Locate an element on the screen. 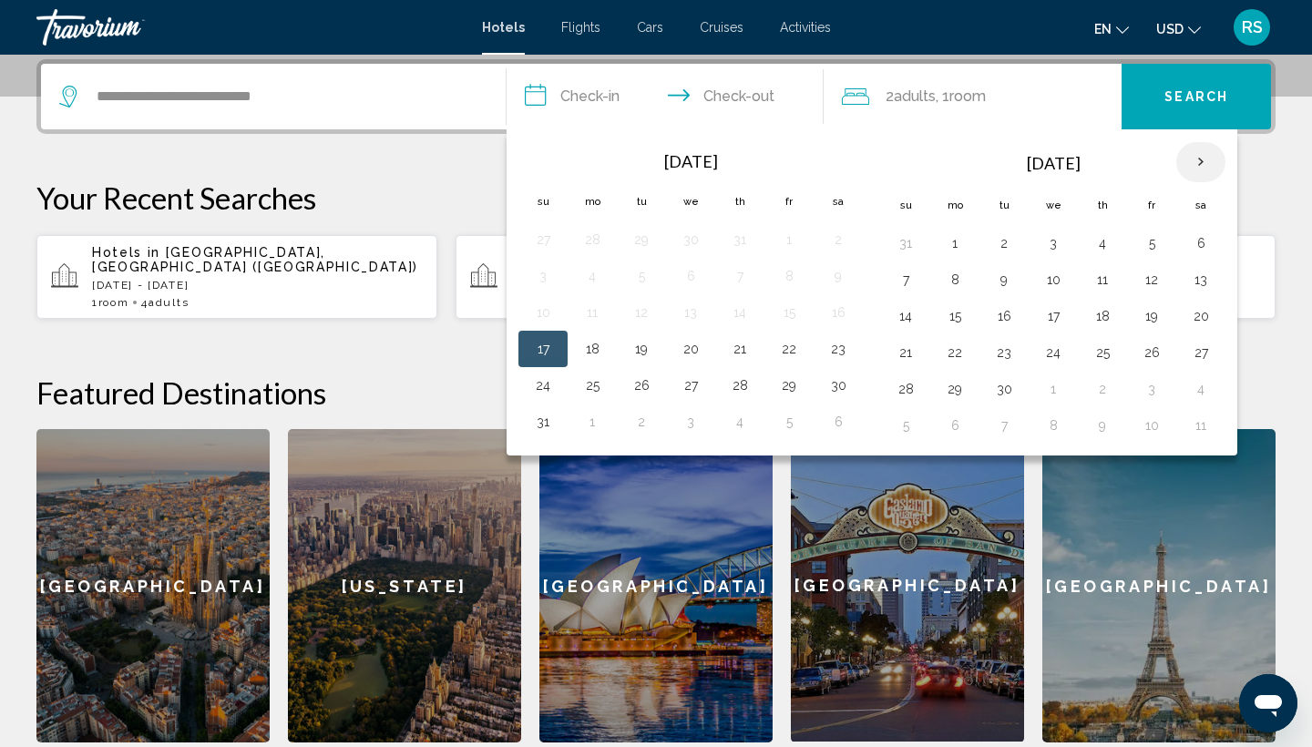 The width and height of the screenshot is (1312, 747). button: Change currency is located at coordinates (1178, 28).